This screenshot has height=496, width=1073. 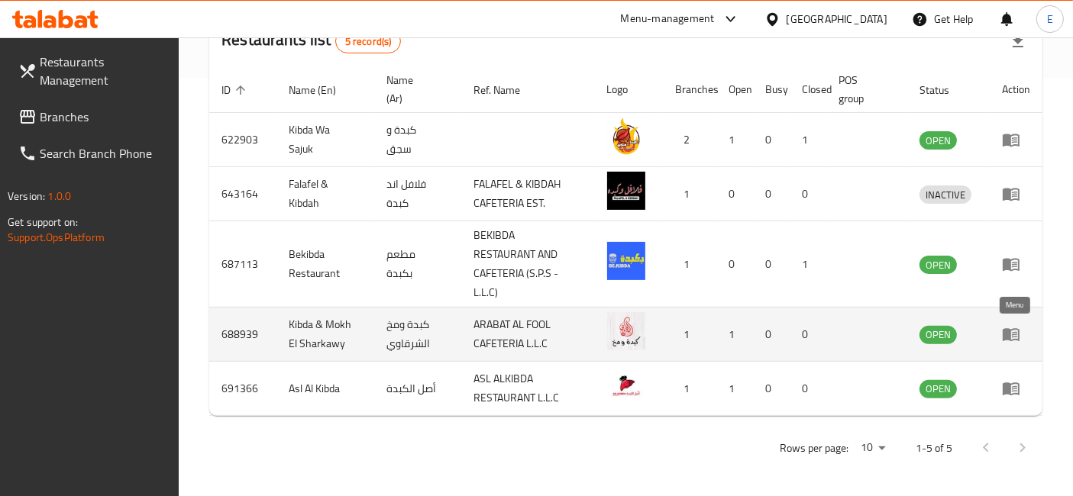 What do you see at coordinates (236, 90) in the screenshot?
I see `span: ID` at bounding box center [236, 90].